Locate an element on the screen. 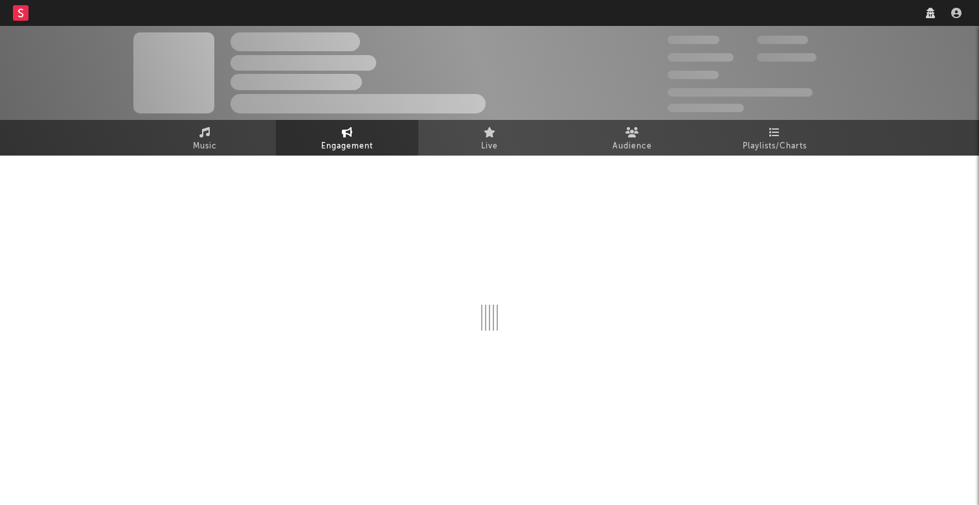 This screenshot has height=505, width=979. span: Engagement is located at coordinates (347, 146).